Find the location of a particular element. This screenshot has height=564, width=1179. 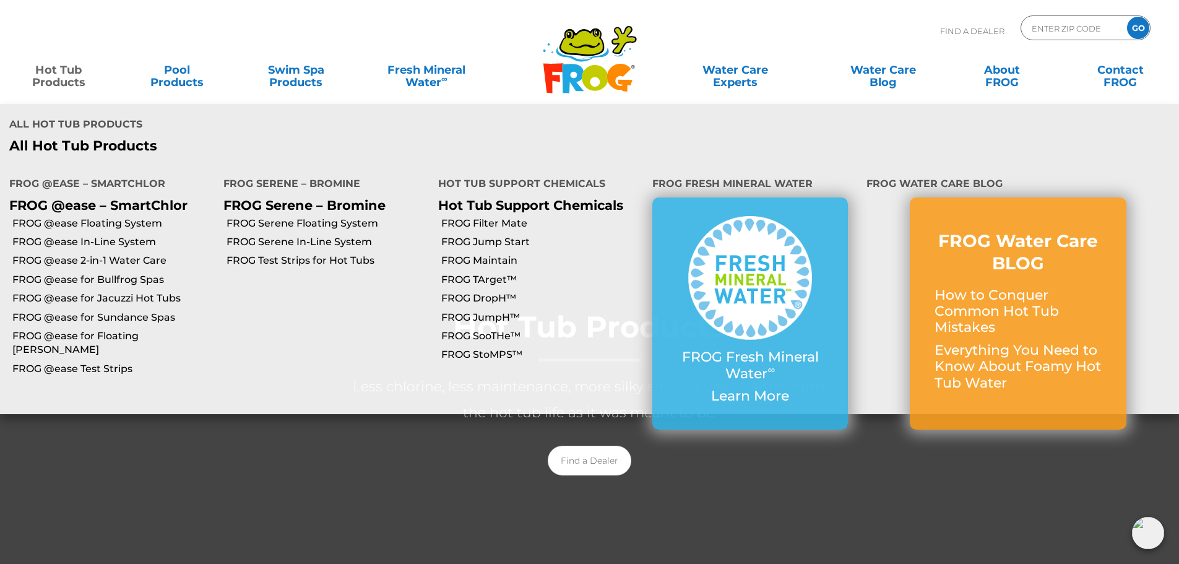

a: Water CareBlog is located at coordinates (883, 70).